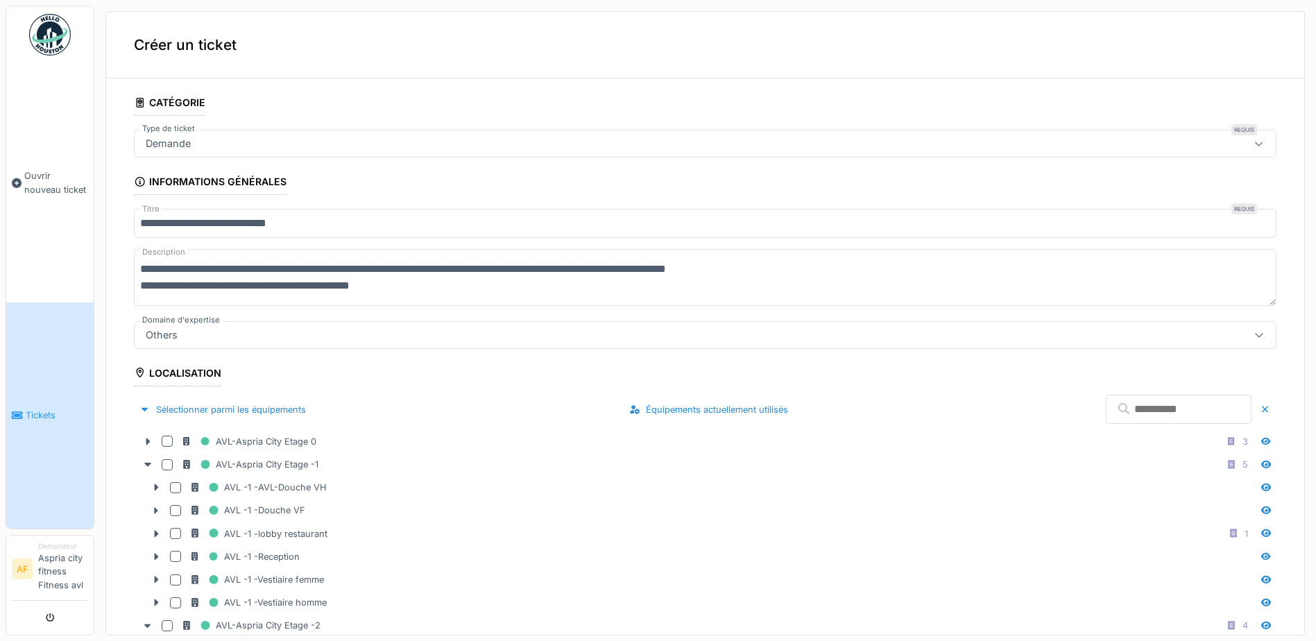 This screenshot has width=1316, height=641. I want to click on label: Domaine d'expertise, so click(181, 320).